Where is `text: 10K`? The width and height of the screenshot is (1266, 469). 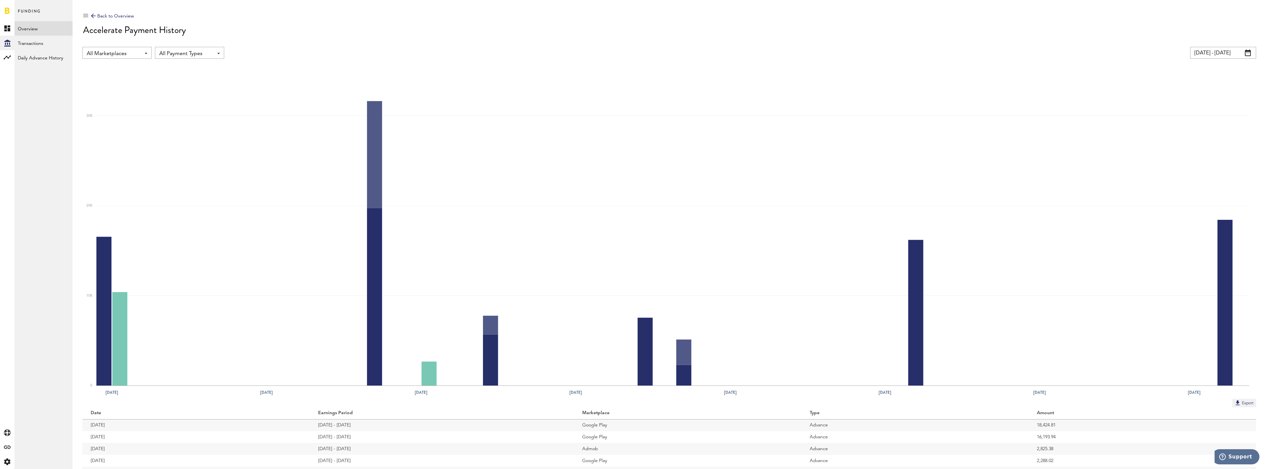
text: 10K is located at coordinates (89, 295).